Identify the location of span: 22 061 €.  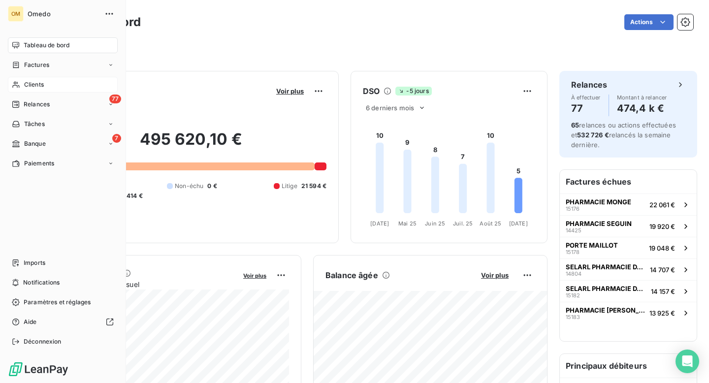
(662, 205).